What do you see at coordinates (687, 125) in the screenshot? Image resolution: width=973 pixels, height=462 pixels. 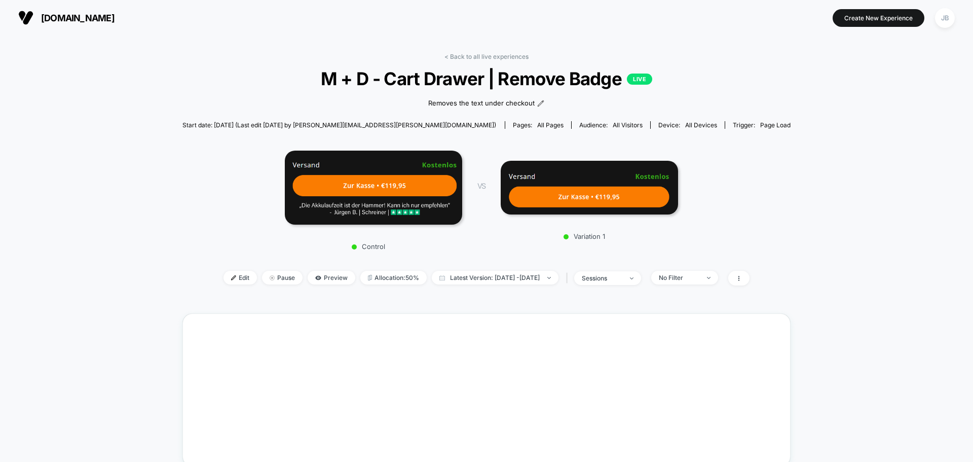 I see `span: Device:` at bounding box center [687, 125].